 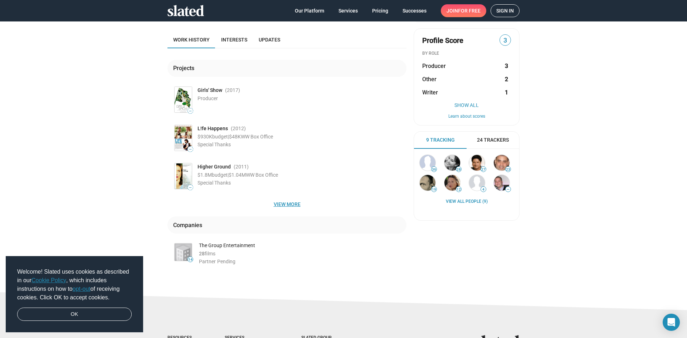 I want to click on span: Pending, so click(x=226, y=262).